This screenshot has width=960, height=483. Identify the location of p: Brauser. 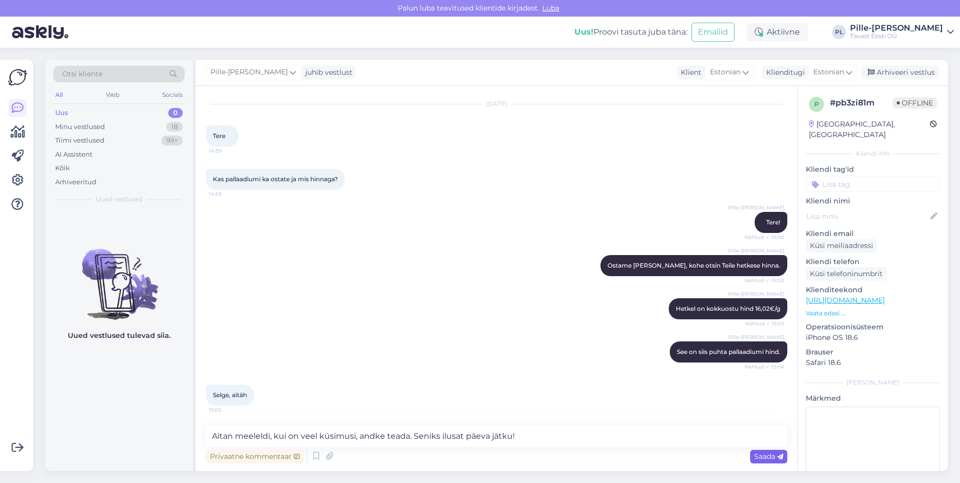
(872, 352).